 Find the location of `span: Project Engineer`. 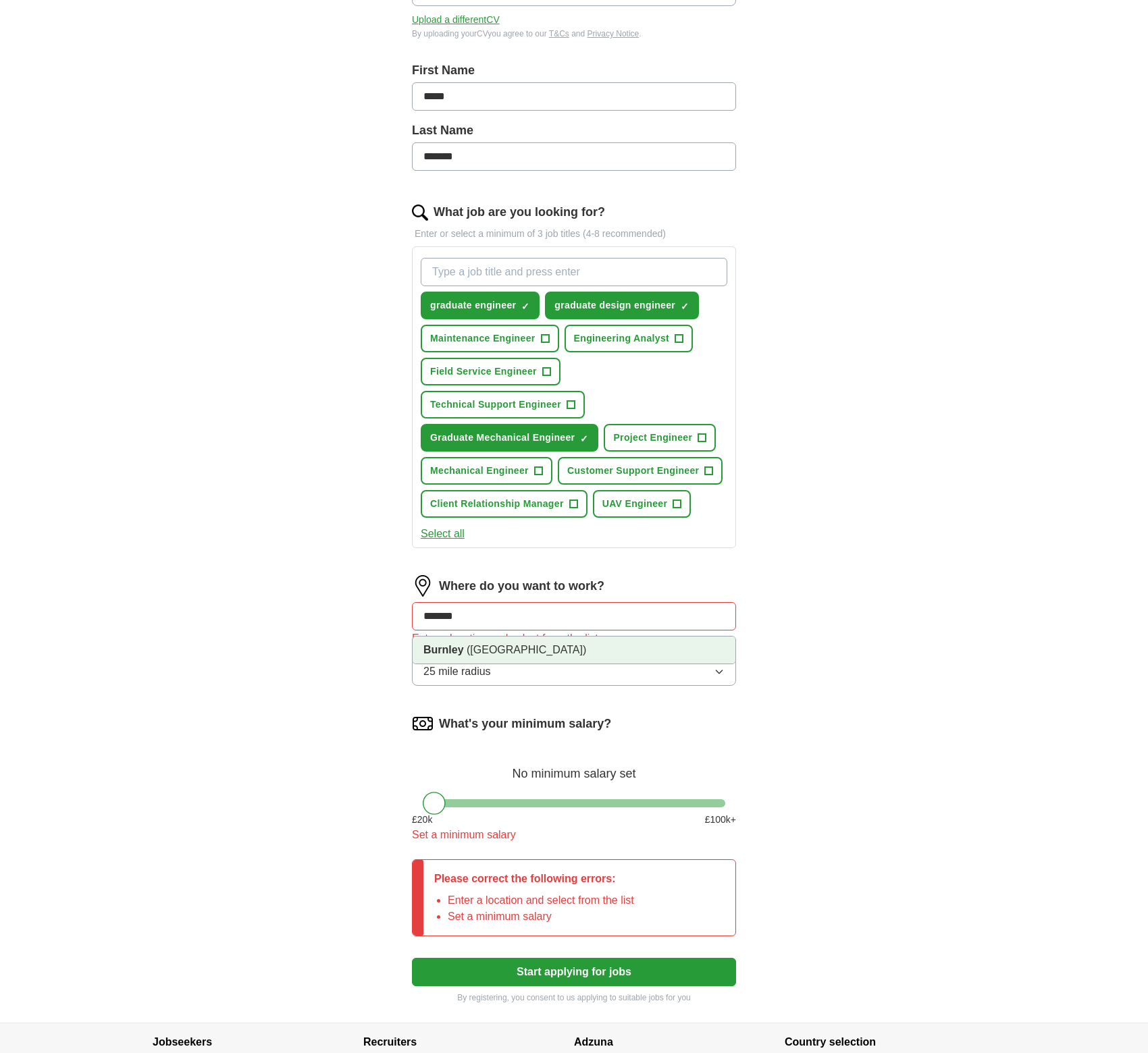

span: Project Engineer is located at coordinates (652, 437).